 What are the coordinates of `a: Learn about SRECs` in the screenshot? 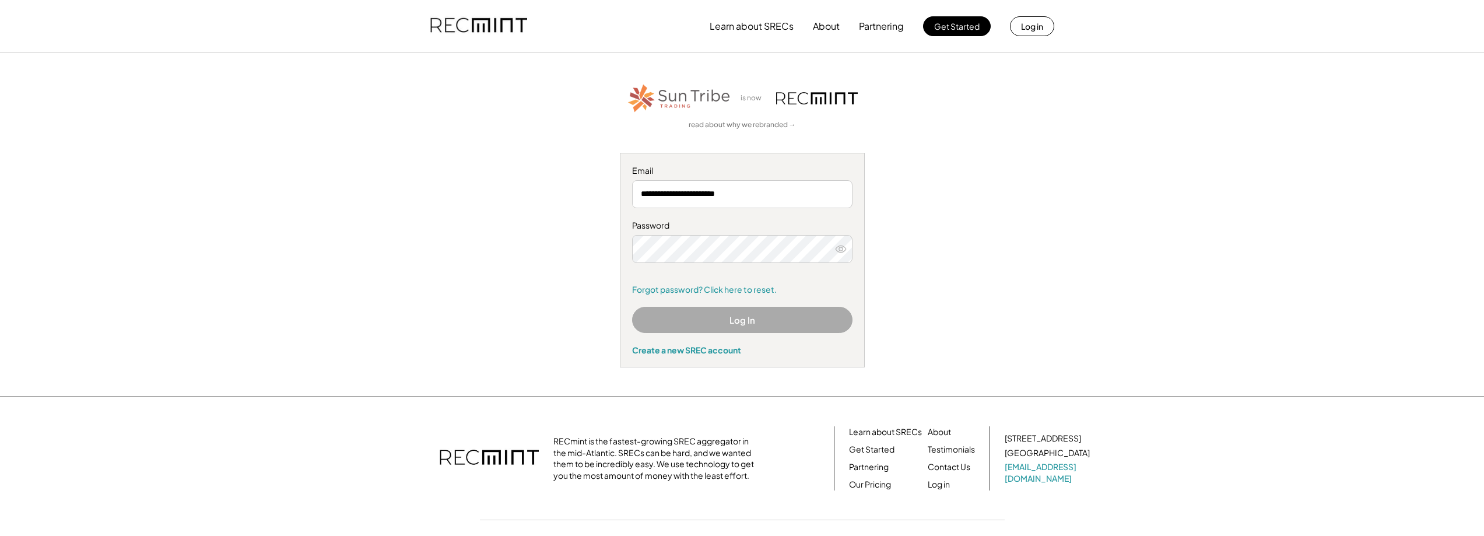 It's located at (885, 432).